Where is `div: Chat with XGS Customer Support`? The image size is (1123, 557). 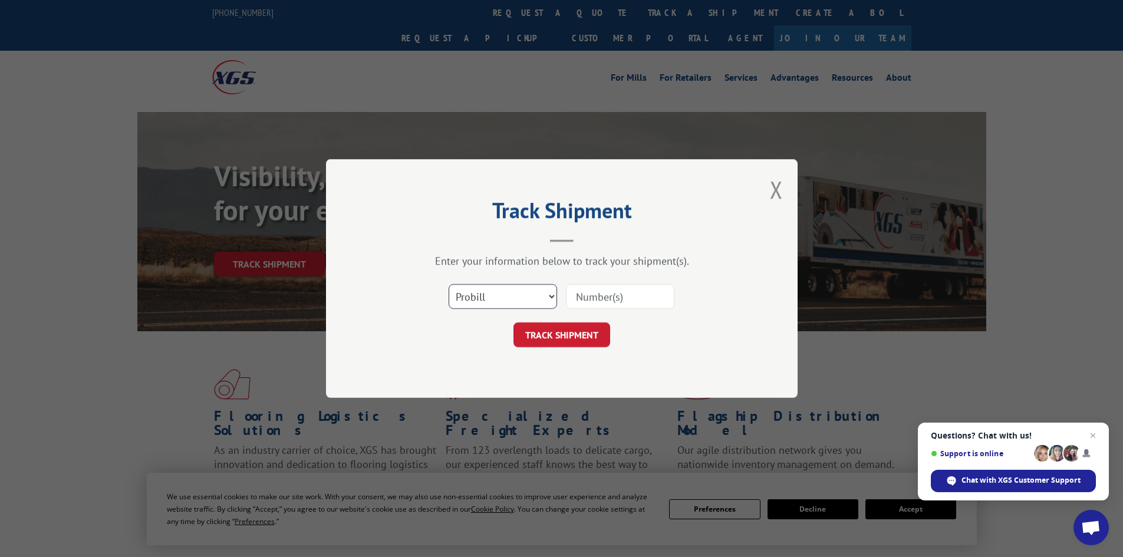
div: Chat with XGS Customer Support is located at coordinates (1014, 481).